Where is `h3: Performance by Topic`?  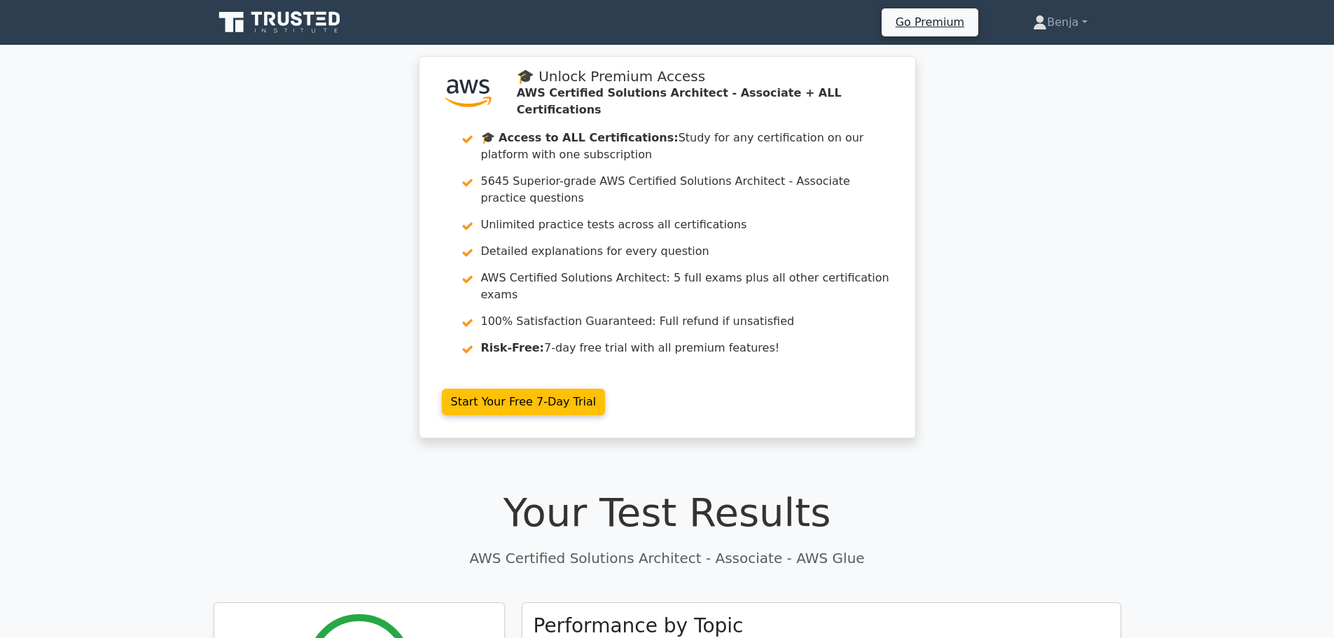
h3: Performance by Topic is located at coordinates (639, 626).